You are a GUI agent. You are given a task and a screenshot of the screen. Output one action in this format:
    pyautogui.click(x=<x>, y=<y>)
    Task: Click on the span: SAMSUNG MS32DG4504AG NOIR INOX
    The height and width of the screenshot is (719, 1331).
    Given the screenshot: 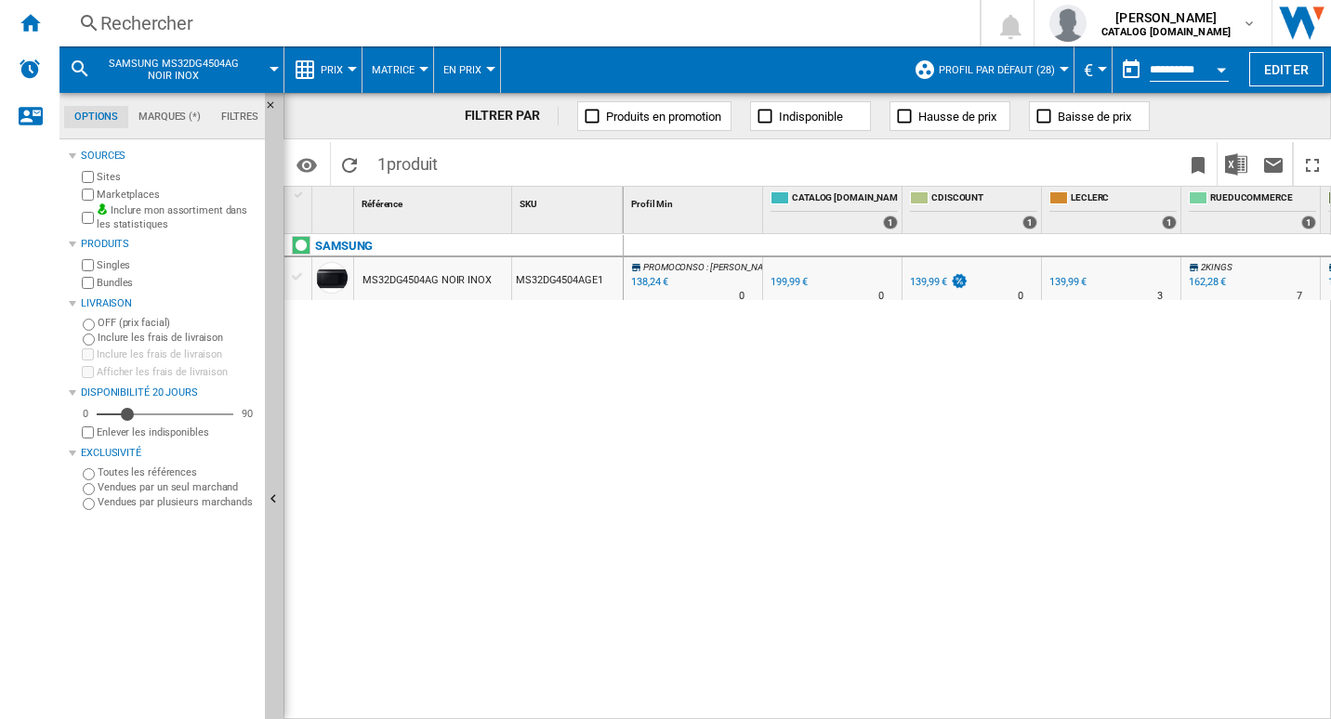 What is the action you would take?
    pyautogui.click(x=173, y=70)
    